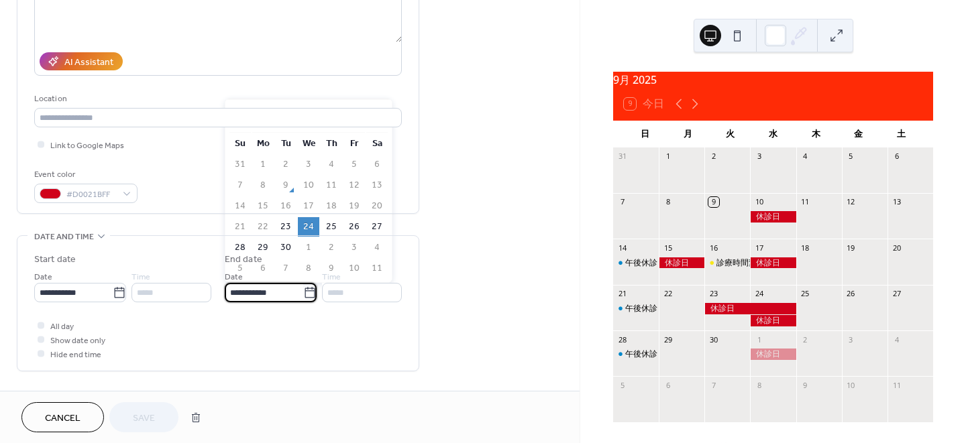  What do you see at coordinates (713, 339) in the screenshot?
I see `div: 30` at bounding box center [713, 339].